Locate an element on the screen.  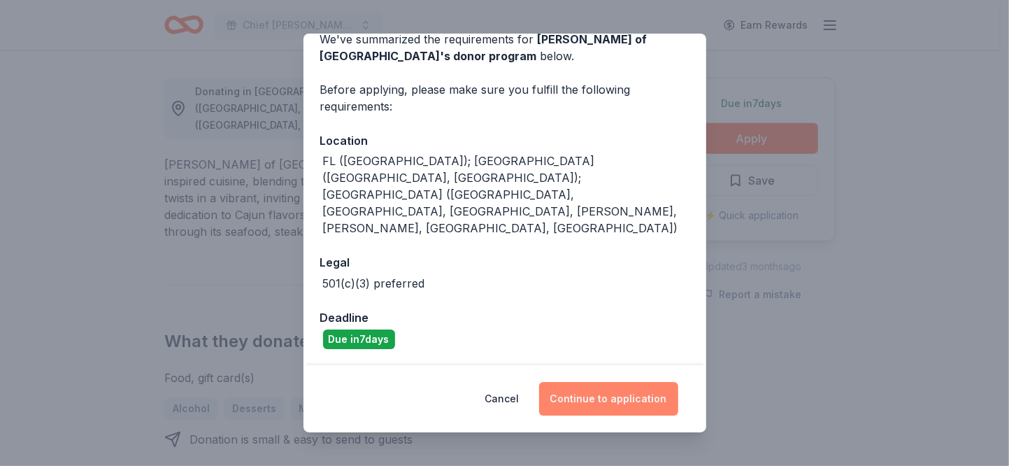
div: Deadline is located at coordinates (505, 317).